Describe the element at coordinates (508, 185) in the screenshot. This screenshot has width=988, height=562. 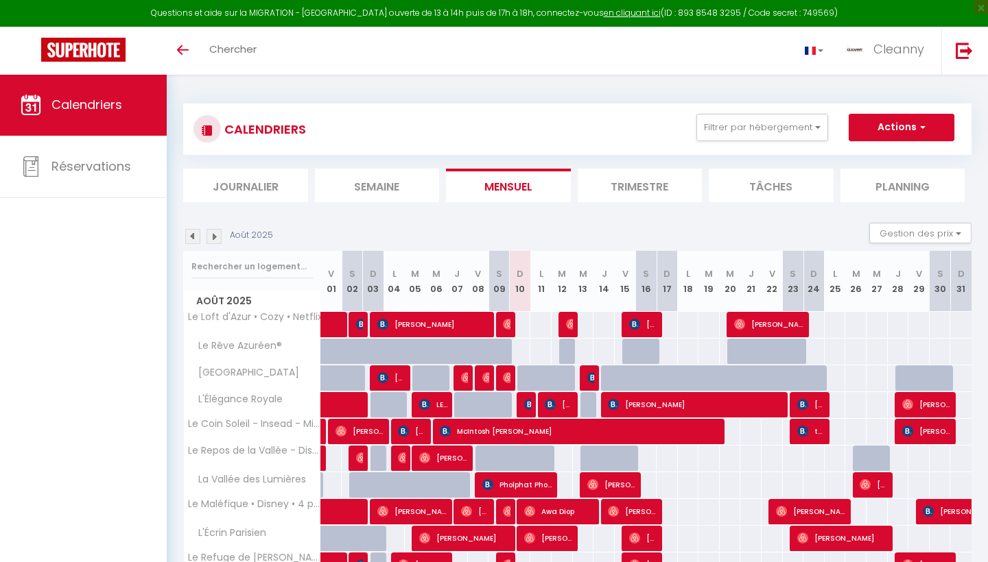
I see `li: Mensuel` at that location.